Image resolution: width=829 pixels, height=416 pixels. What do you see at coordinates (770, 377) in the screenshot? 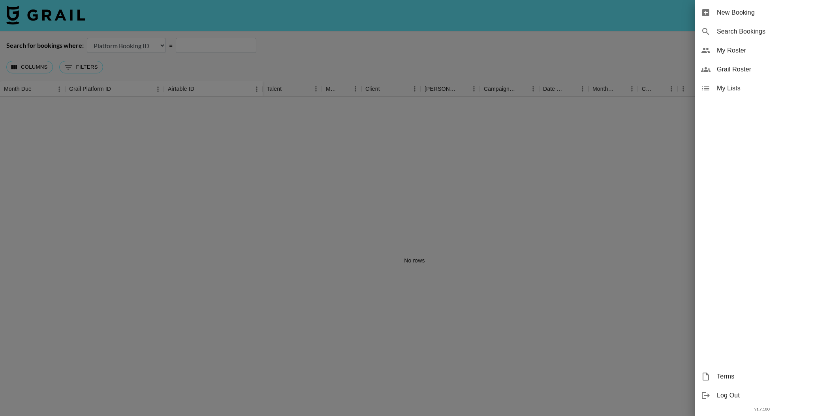
I see `span: Terms` at bounding box center [770, 377].